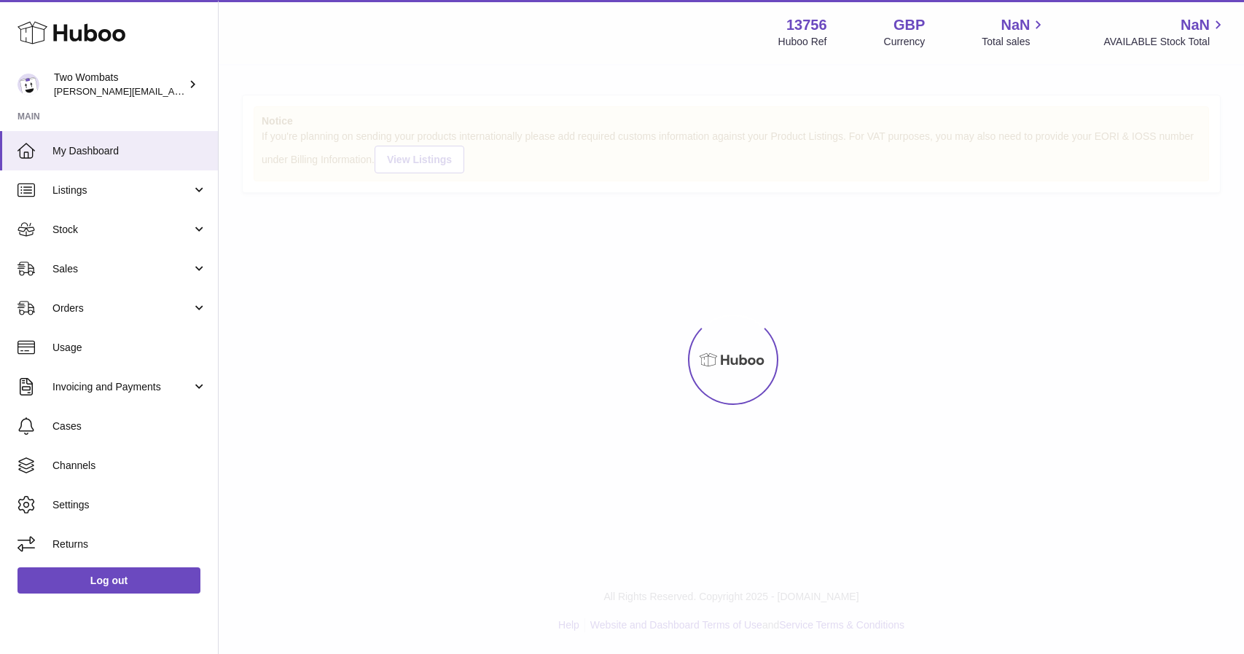  What do you see at coordinates (909, 25) in the screenshot?
I see `strong: GBP` at bounding box center [909, 25].